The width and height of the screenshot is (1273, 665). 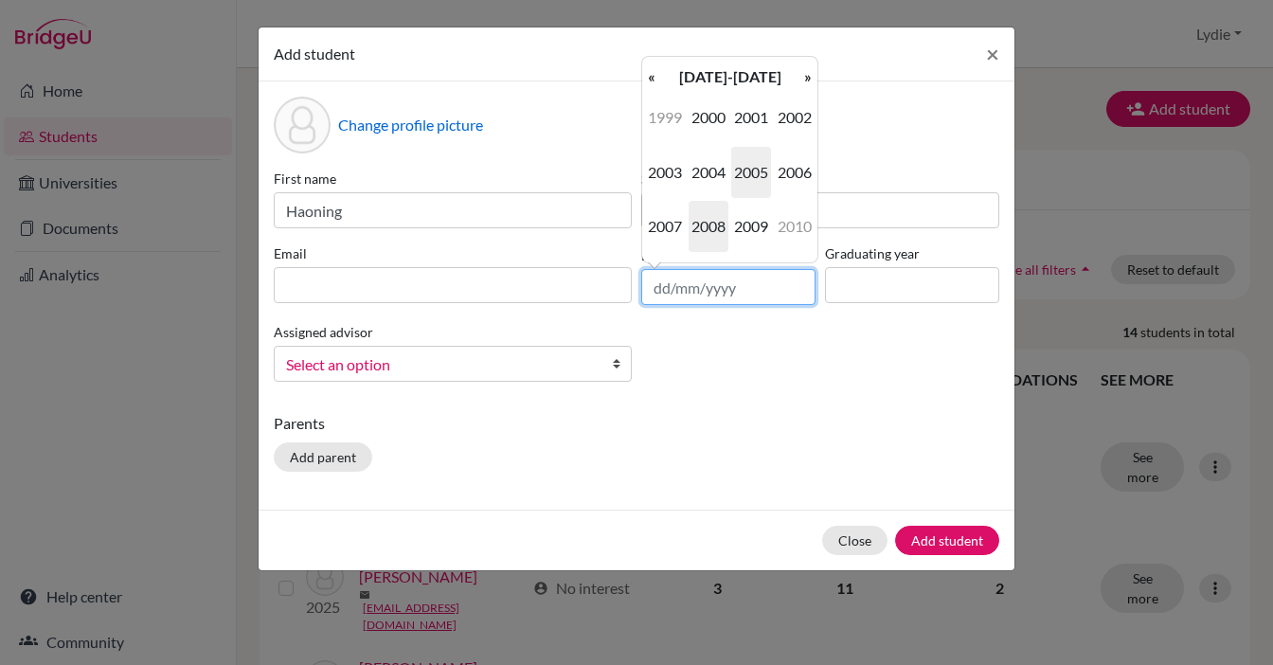 I want to click on span: 2001, so click(x=751, y=117).